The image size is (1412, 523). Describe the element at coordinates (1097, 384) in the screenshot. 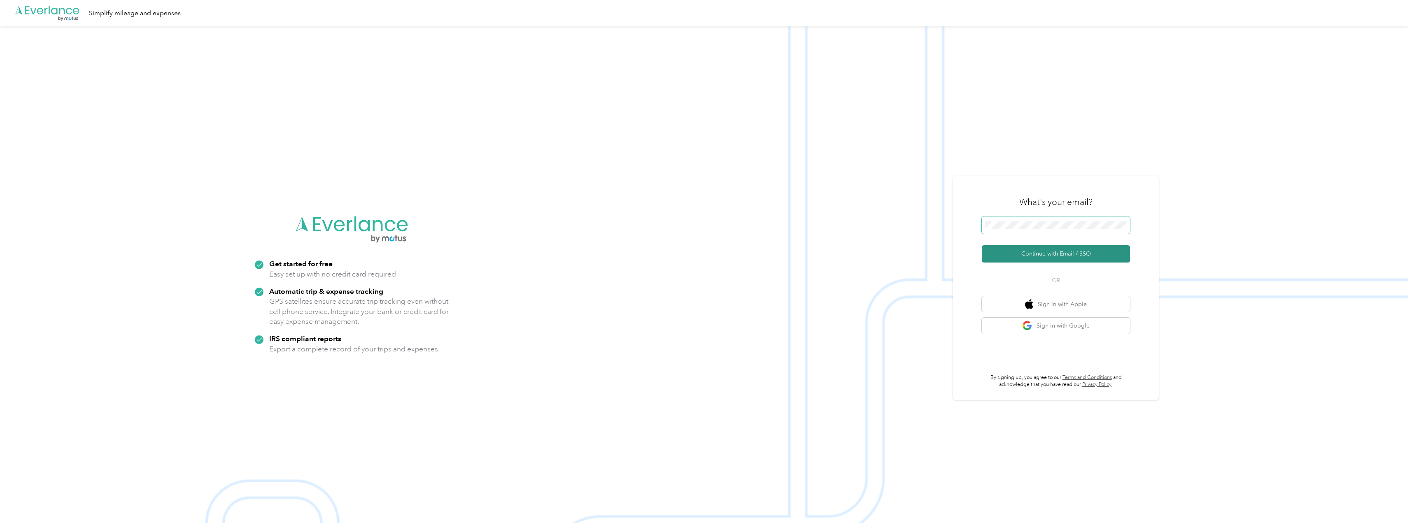

I see `a: Privacy Policy` at that location.